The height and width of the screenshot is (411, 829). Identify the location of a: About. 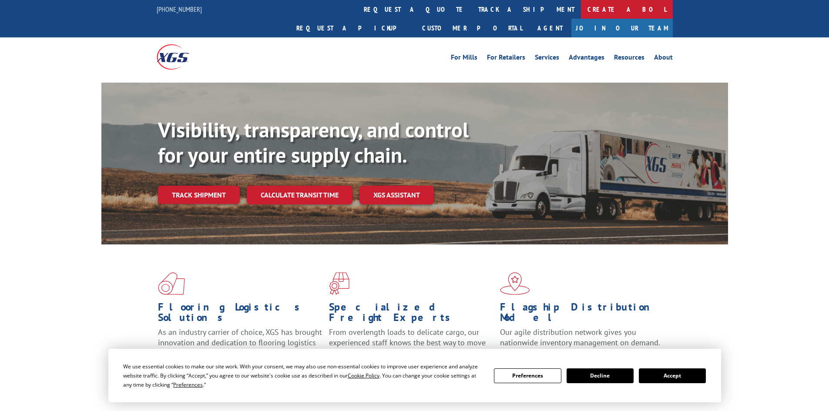
(663, 59).